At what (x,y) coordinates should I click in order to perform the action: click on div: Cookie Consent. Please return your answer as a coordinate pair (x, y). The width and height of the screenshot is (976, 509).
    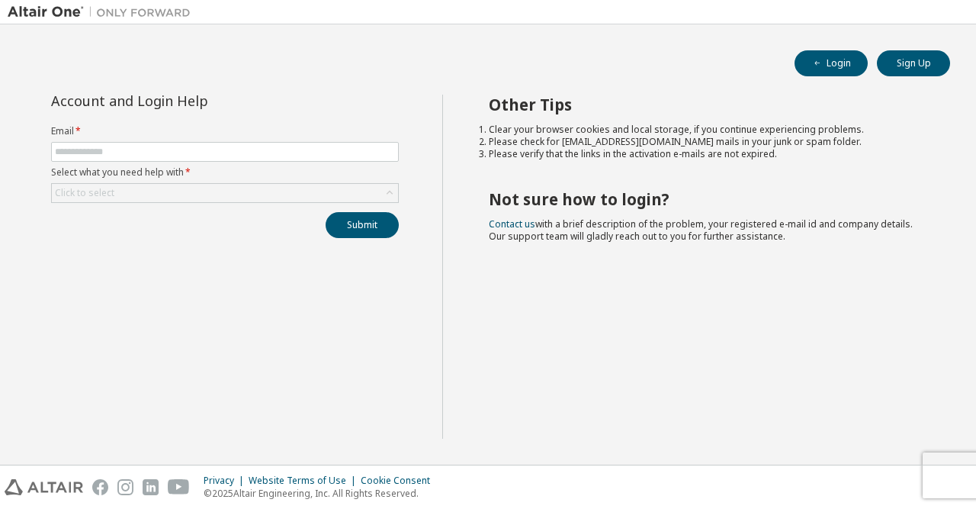
    Looking at the image, I should click on (400, 480).